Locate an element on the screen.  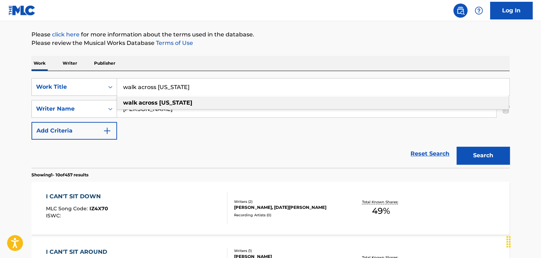
img: MLC Logo is located at coordinates (22, 10).